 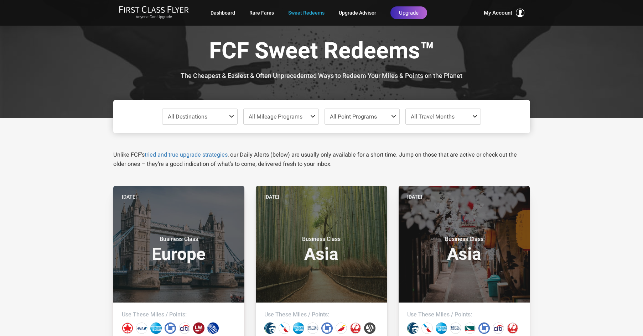 What do you see at coordinates (199, 328) in the screenshot?
I see `div: LifeMiles` at bounding box center [199, 328].